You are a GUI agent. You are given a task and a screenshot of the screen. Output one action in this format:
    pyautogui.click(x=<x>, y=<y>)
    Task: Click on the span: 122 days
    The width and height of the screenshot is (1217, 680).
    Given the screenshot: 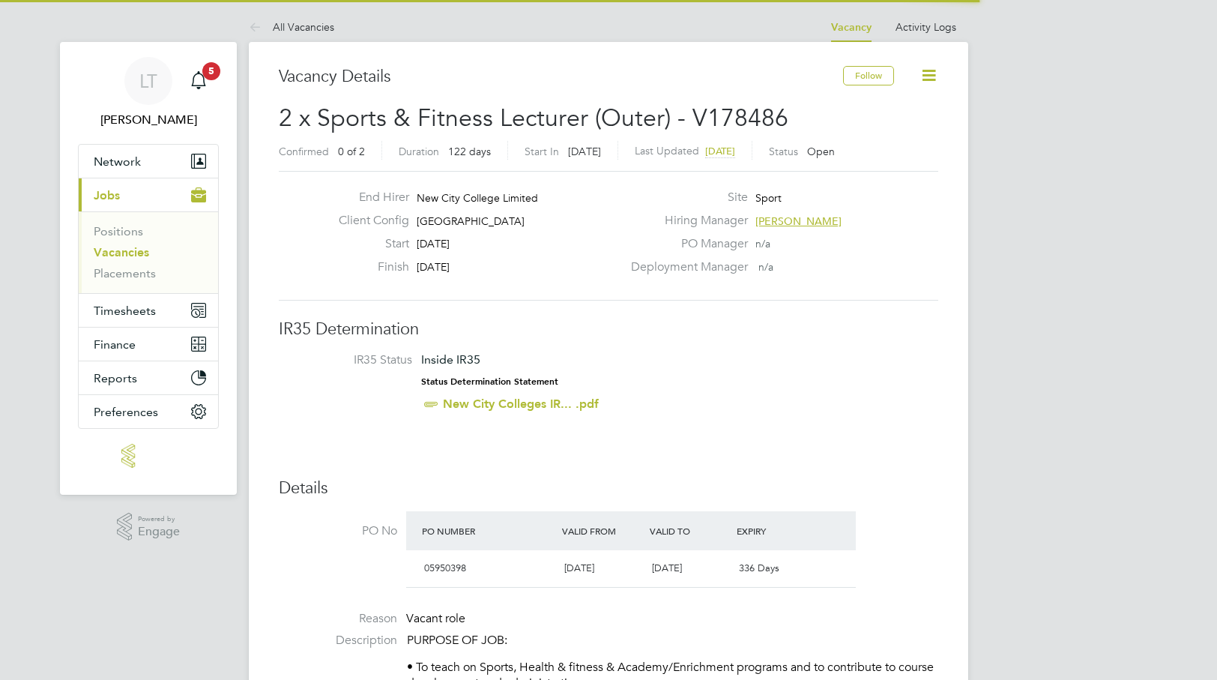 What is the action you would take?
    pyautogui.click(x=469, y=151)
    